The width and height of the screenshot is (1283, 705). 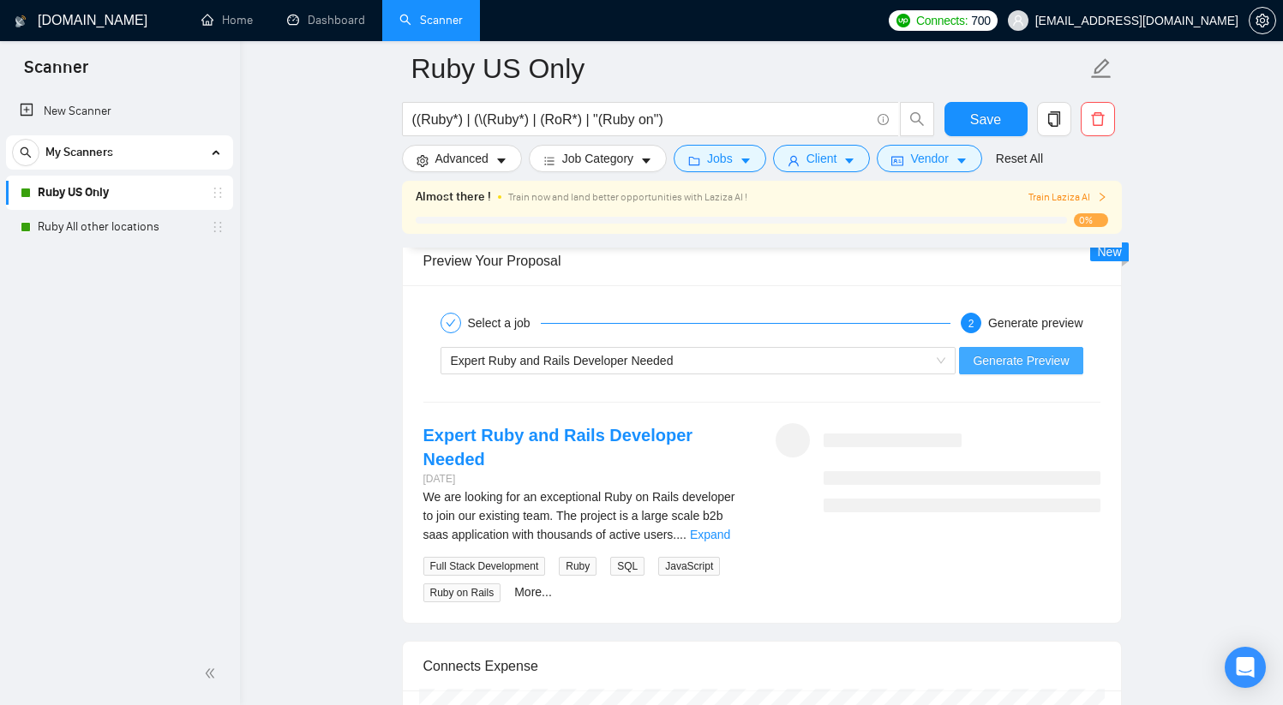 I want to click on div: We are looking for an exceptional Ruby on Rails developer to join our existing team. The project ..., so click(x=585, y=516).